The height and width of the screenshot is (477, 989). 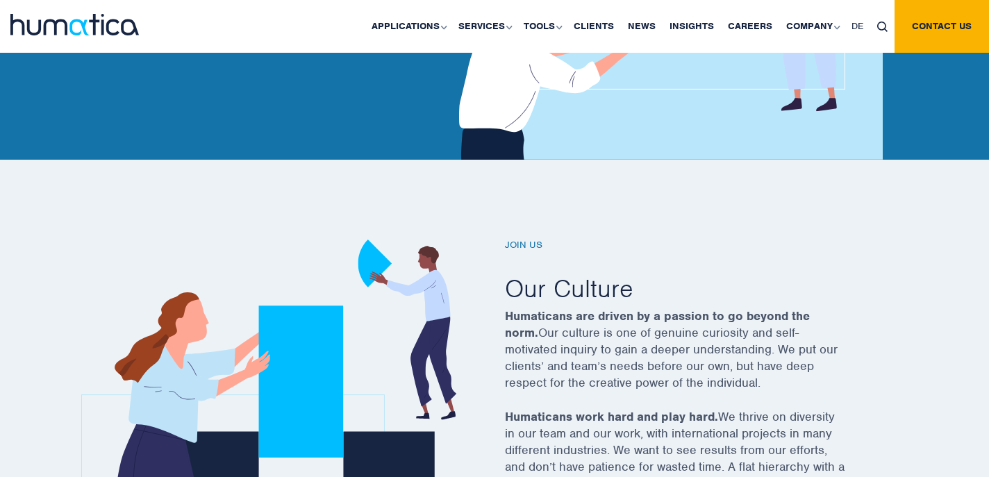 What do you see at coordinates (74, 24) in the screenshot?
I see `img: logo` at bounding box center [74, 24].